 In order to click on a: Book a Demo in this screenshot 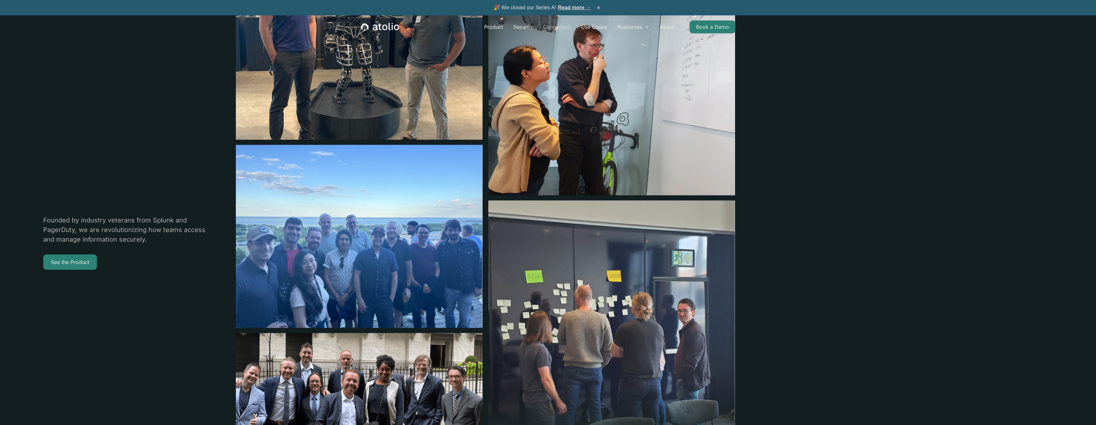, I will do `click(713, 27)`.